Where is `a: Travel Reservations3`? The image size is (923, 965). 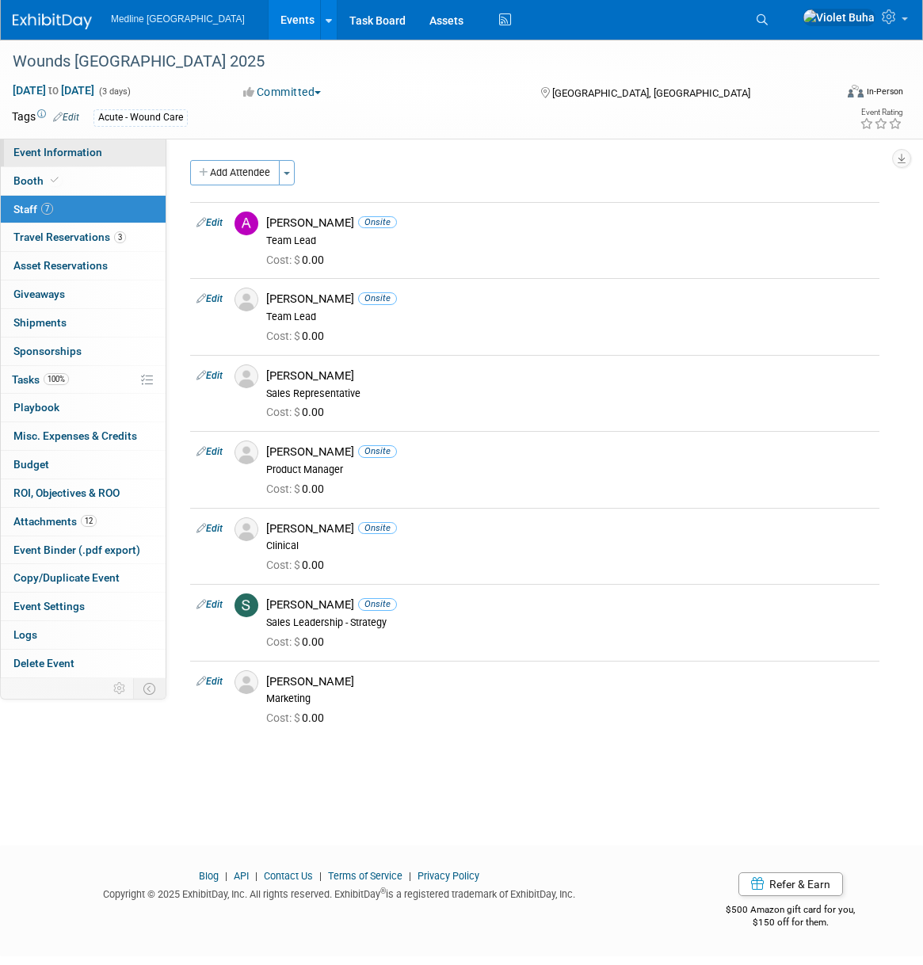
a: Travel Reservations3 is located at coordinates (83, 237).